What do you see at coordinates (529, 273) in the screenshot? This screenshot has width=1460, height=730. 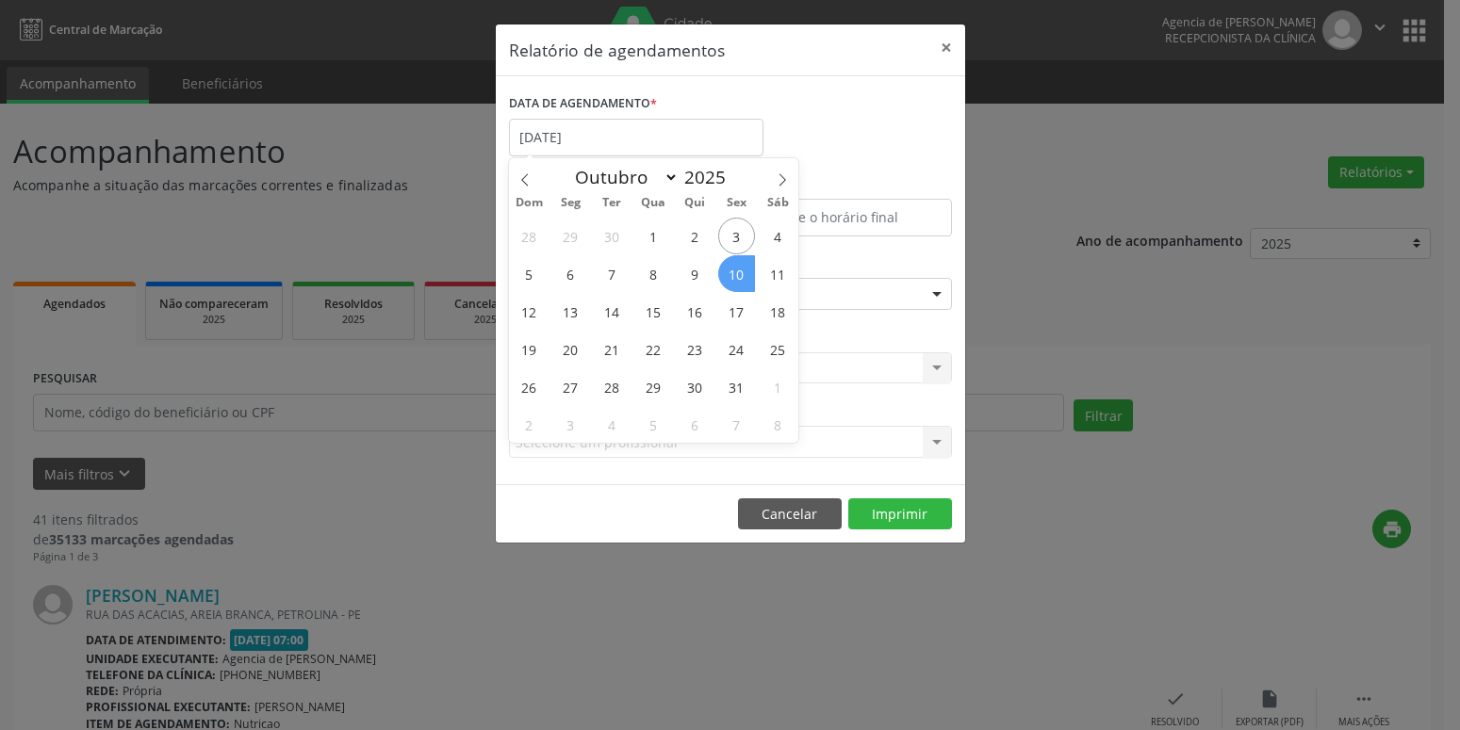 I see `span: Outubro 5, 2025` at bounding box center [529, 273].